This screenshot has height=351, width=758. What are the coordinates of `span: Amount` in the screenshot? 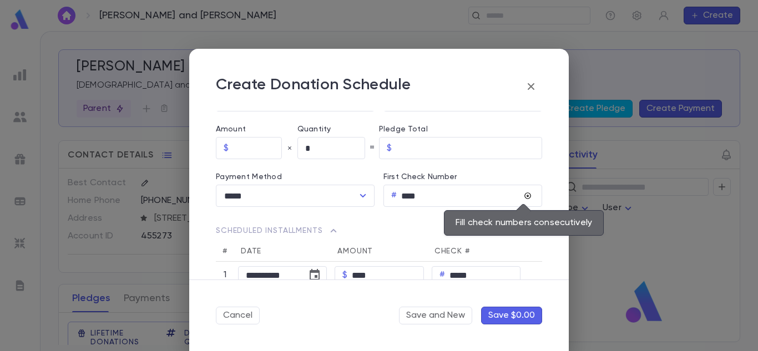 It's located at (355, 251).